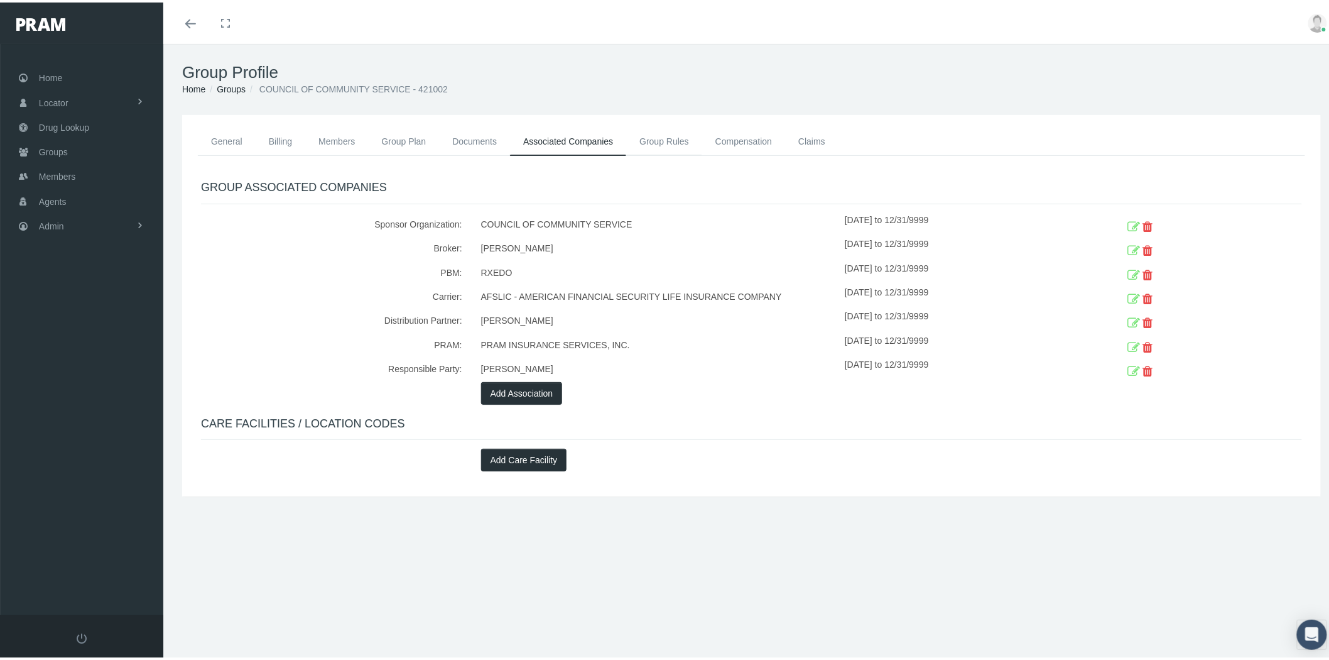  I want to click on h4: GROUP ASSOCIATED COMPANIES, so click(751, 185).